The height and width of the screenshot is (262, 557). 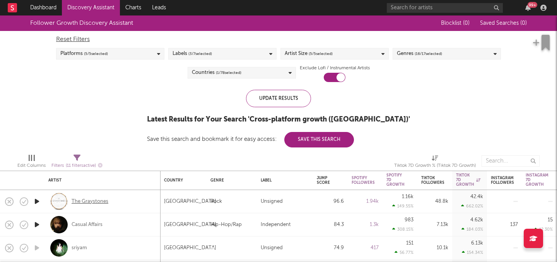 I want to click on span: ( 11 filters active), so click(x=81, y=165).